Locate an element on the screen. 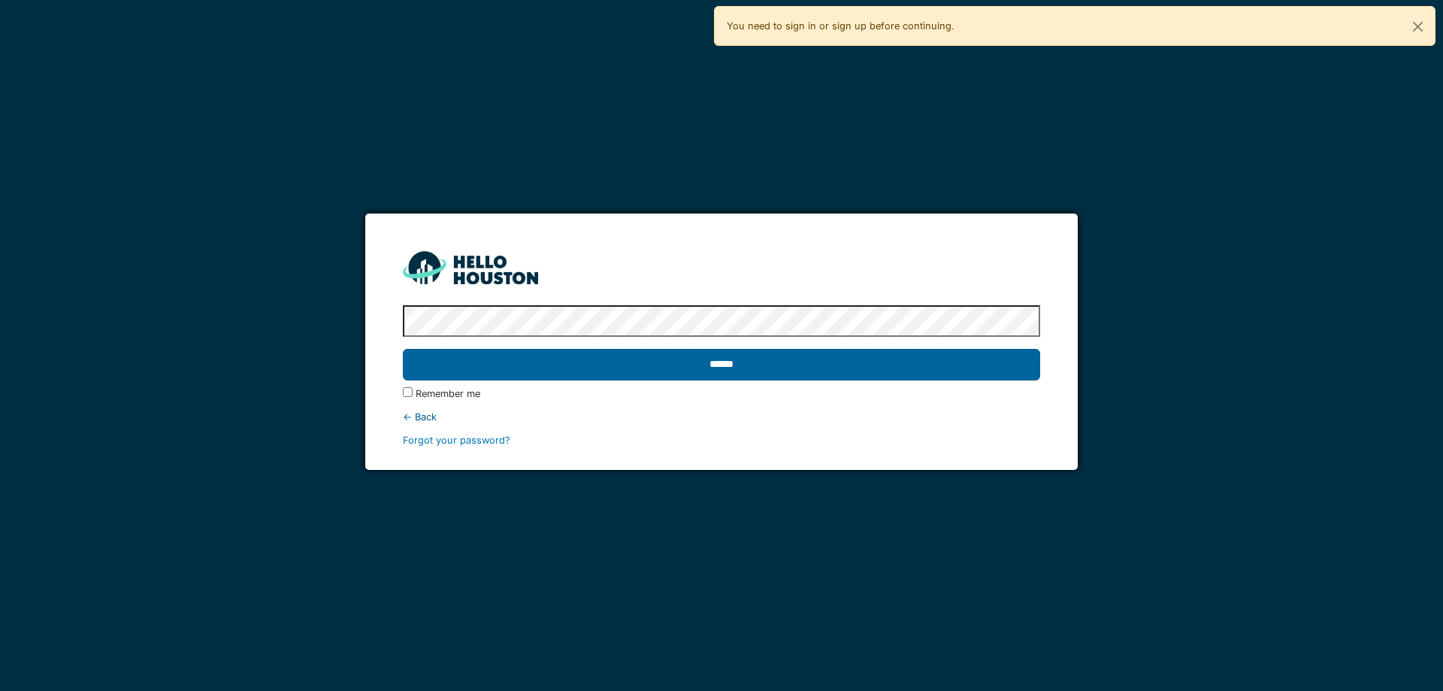 The image size is (1443, 691). button: Close is located at coordinates (1417, 26).